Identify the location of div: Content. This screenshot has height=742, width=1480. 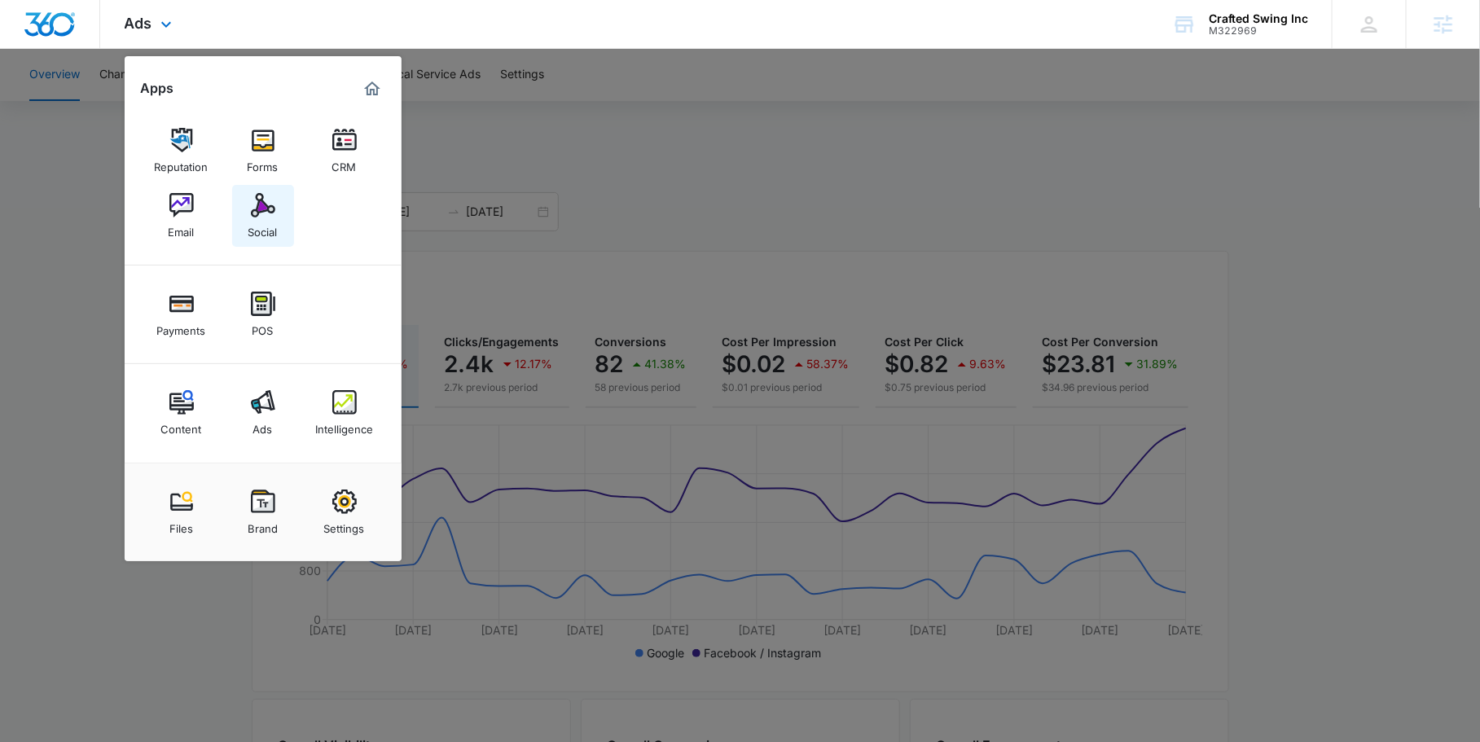
(182, 425).